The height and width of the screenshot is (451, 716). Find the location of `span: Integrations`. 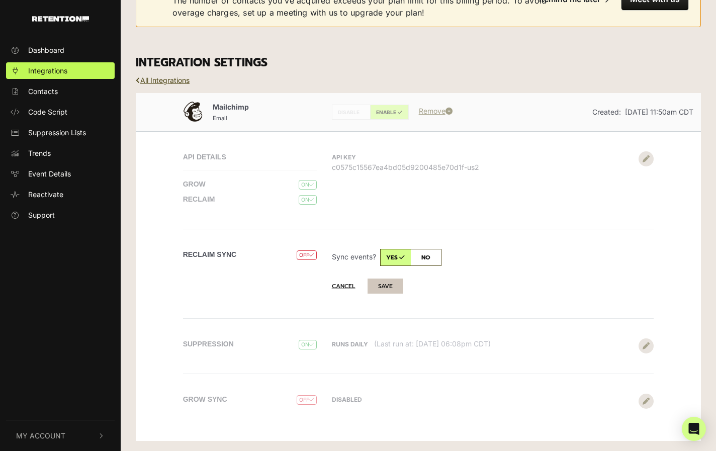

span: Integrations is located at coordinates (48, 70).